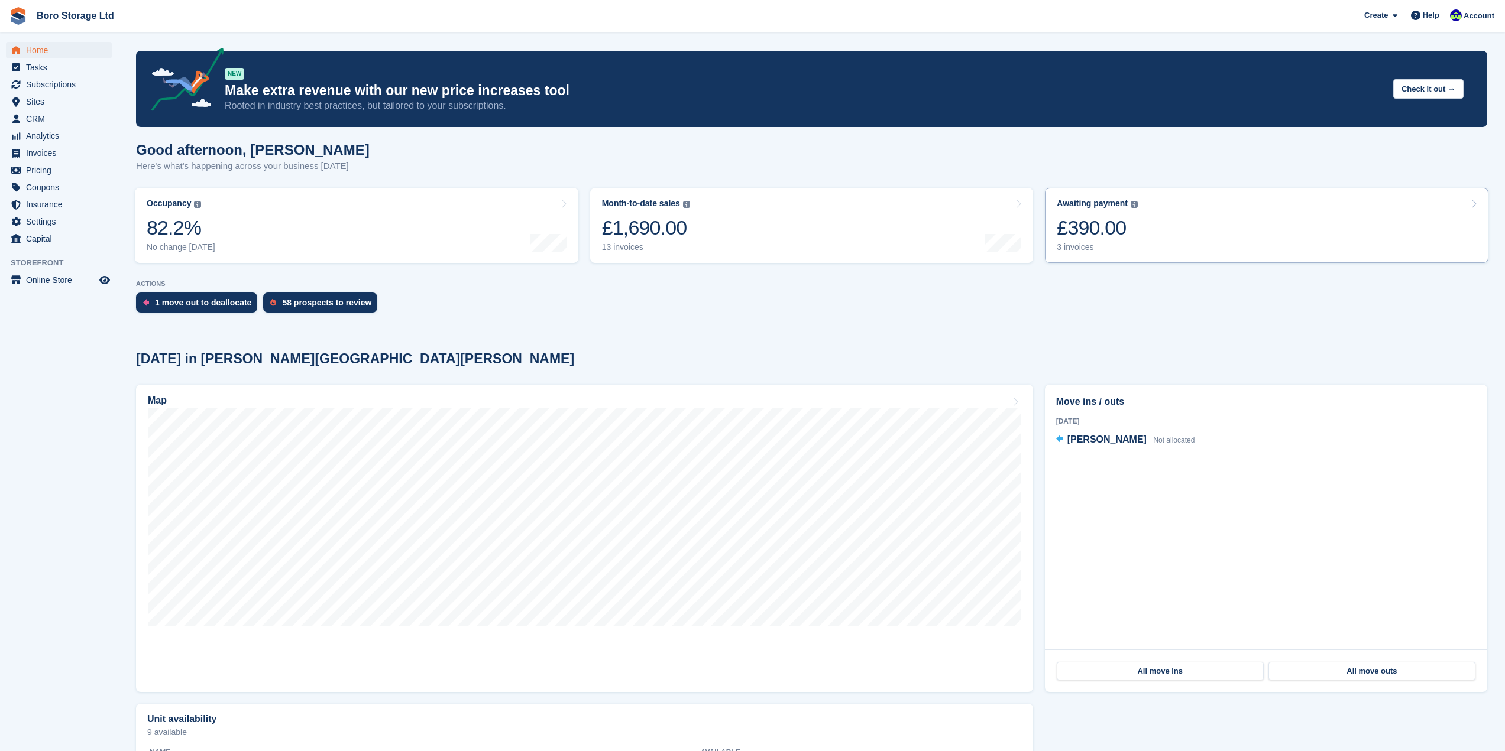 This screenshot has width=1505, height=751. I want to click on div: £1,690.00, so click(646, 228).